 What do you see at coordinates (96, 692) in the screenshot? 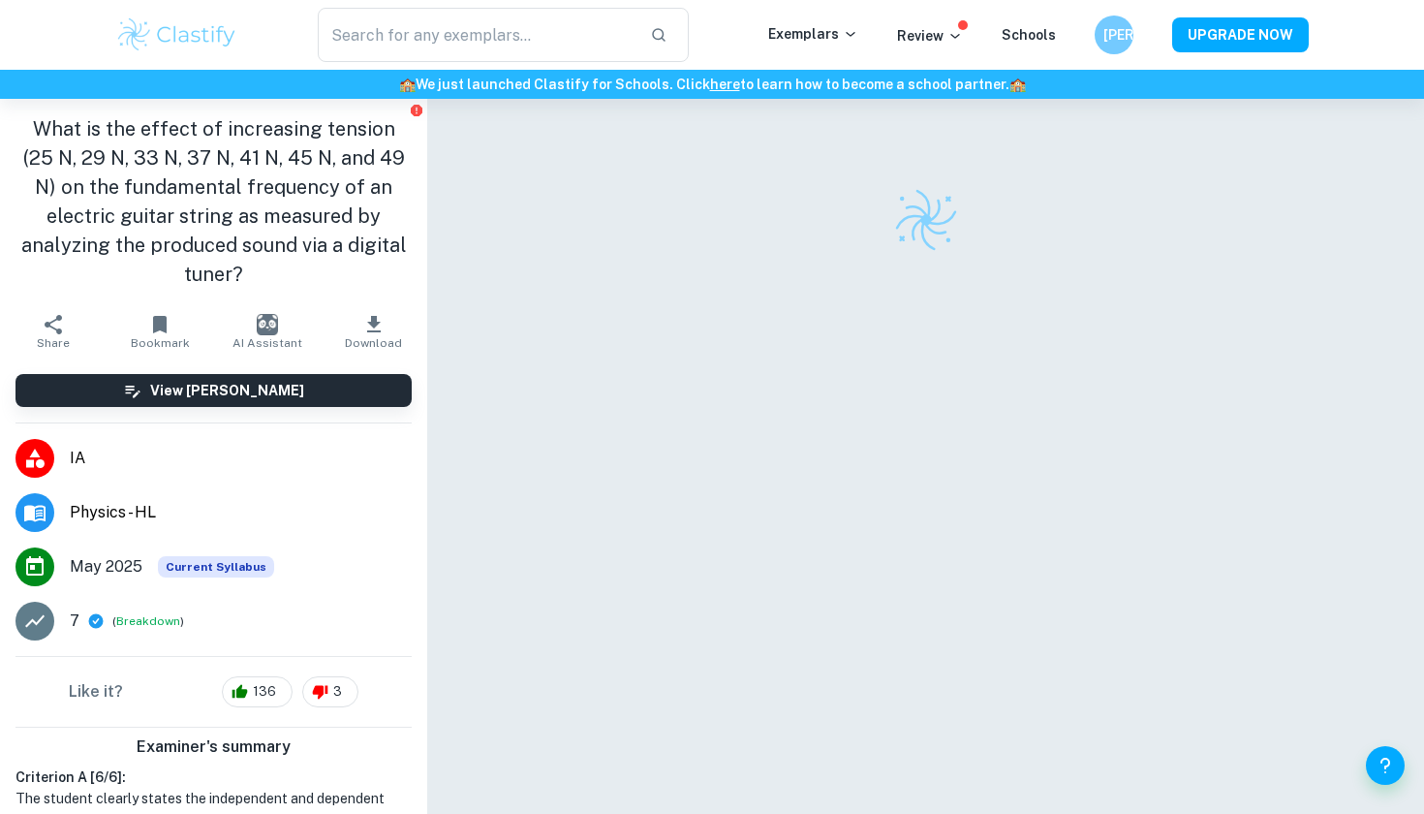
I see `h6: Like it?` at bounding box center [96, 692].